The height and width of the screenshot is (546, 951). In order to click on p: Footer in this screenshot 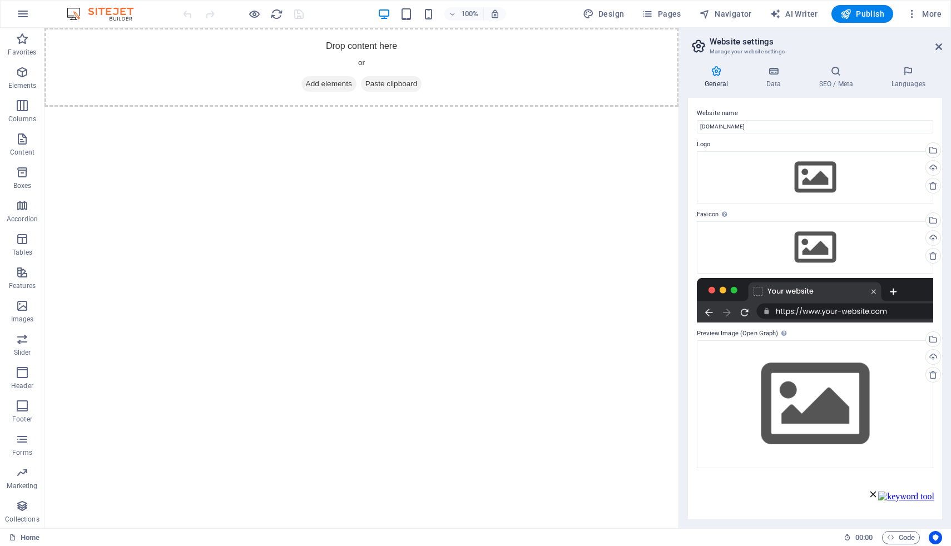, I will do `click(22, 419)`.